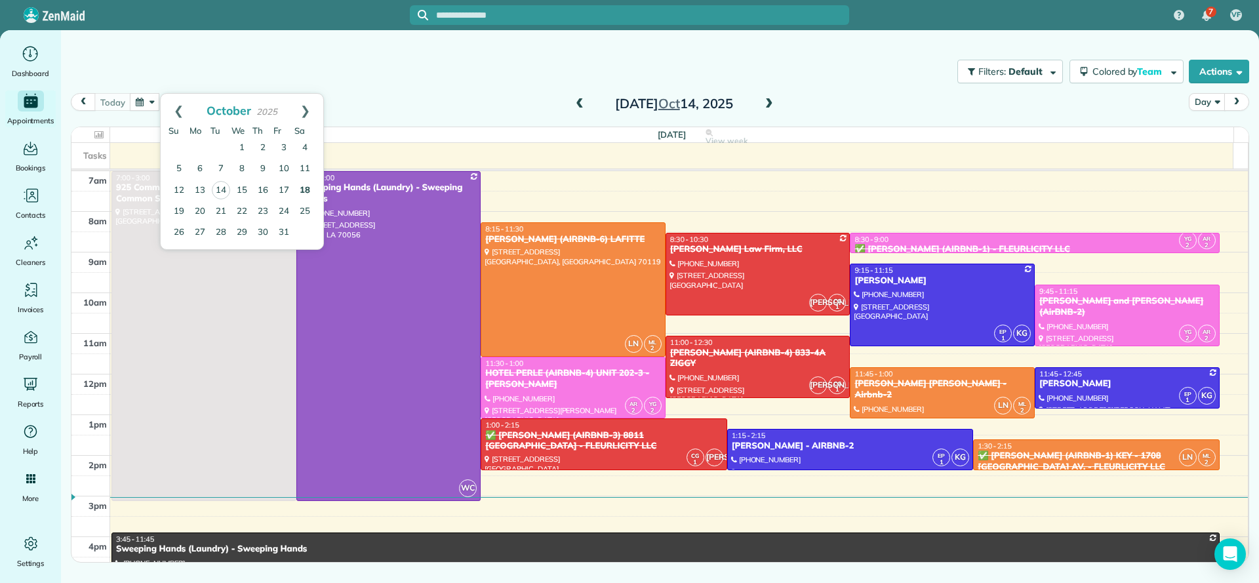 The width and height of the screenshot is (1259, 583). What do you see at coordinates (872, 239) in the screenshot?
I see `span: 8:30 - 9:00` at bounding box center [872, 239].